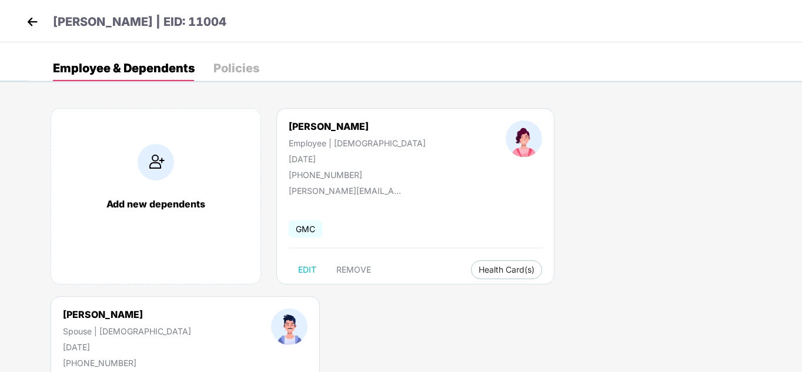 This screenshot has width=802, height=372. Describe the element at coordinates (156, 204) in the screenshot. I see `div: Add new dependents` at that location.